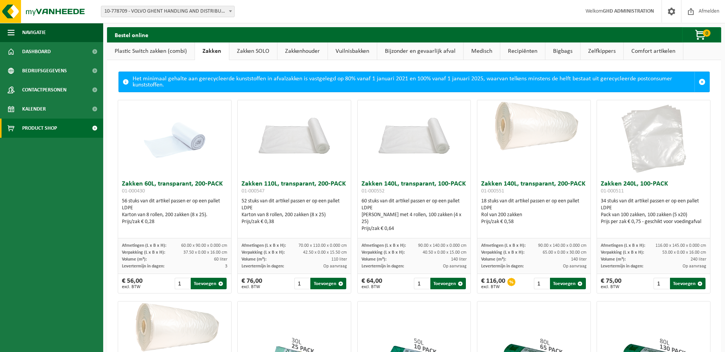 The image size is (725, 352). Describe the element at coordinates (612, 191) in the screenshot. I see `span: 01-000511` at that location.